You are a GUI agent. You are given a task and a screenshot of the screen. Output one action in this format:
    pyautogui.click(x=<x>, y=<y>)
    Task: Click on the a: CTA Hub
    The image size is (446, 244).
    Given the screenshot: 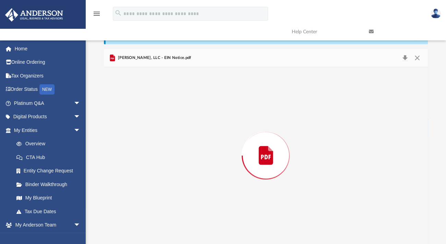 What is the action you would take?
    pyautogui.click(x=50, y=157)
    